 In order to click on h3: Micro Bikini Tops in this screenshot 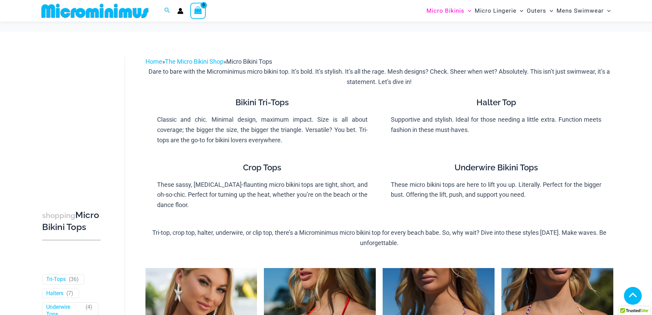, I will do `click(71, 221)`.